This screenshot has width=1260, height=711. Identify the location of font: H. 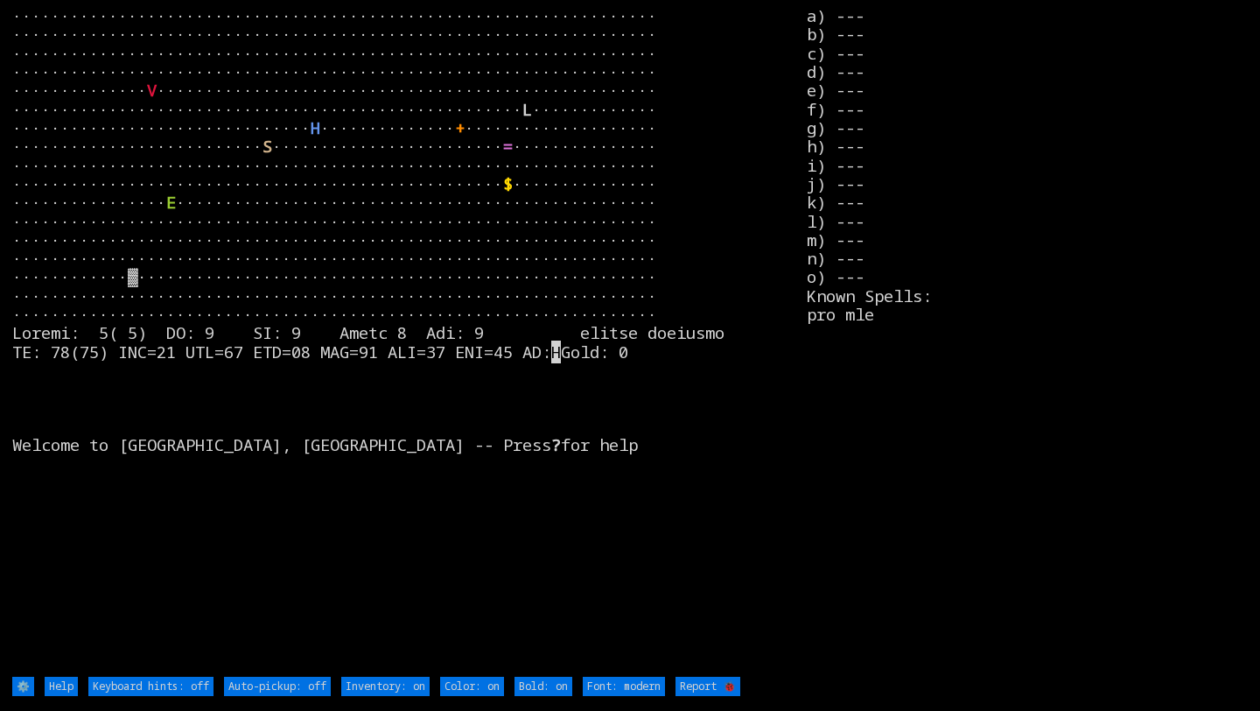
(315, 128).